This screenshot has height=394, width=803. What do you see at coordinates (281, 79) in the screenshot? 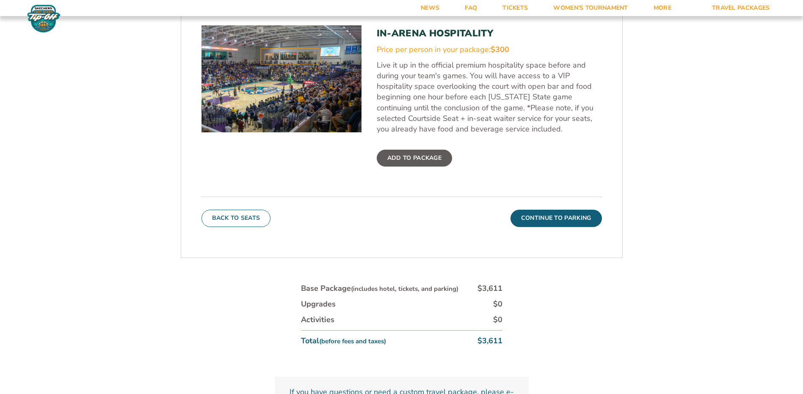
I see `img: In-Arena Hospitality` at bounding box center [281, 79].